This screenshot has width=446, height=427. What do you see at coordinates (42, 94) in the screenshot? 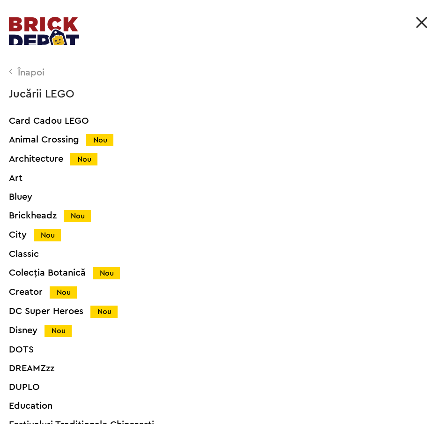
I see `span: Jucării LEGO` at bounding box center [42, 94].